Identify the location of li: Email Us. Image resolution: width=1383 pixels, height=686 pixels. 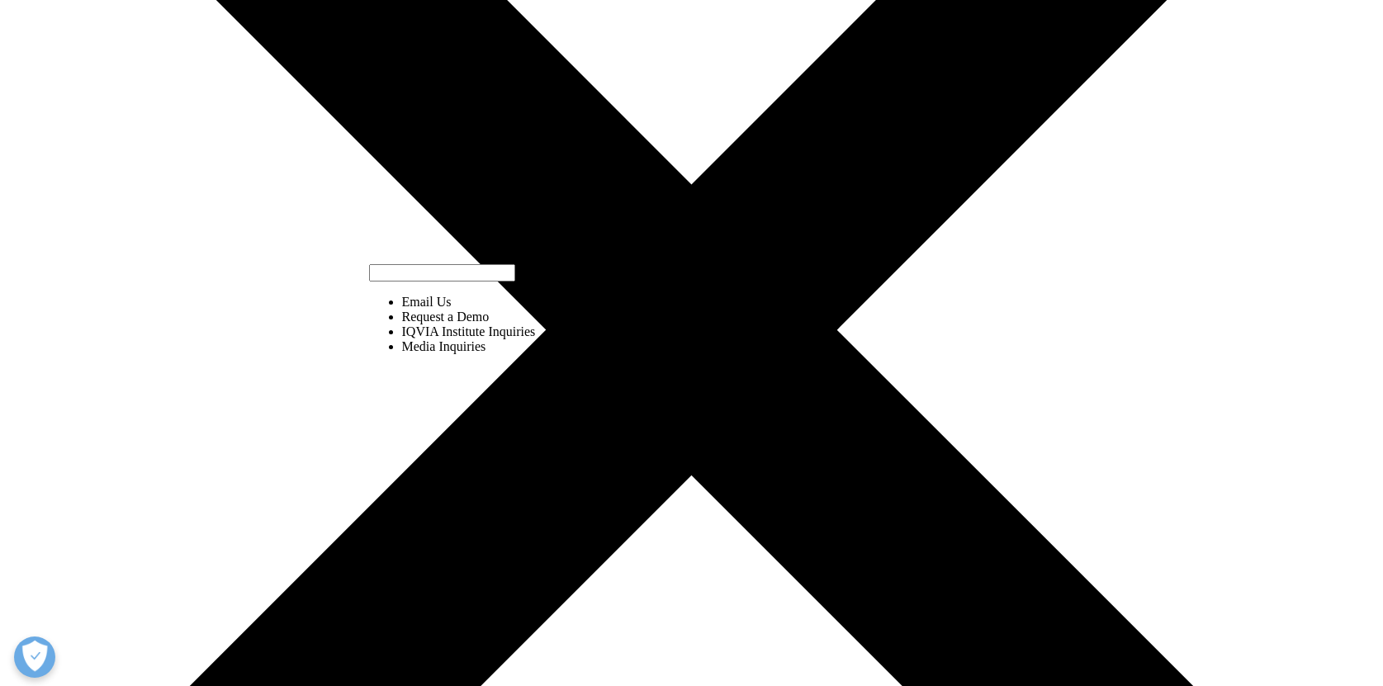
(469, 302).